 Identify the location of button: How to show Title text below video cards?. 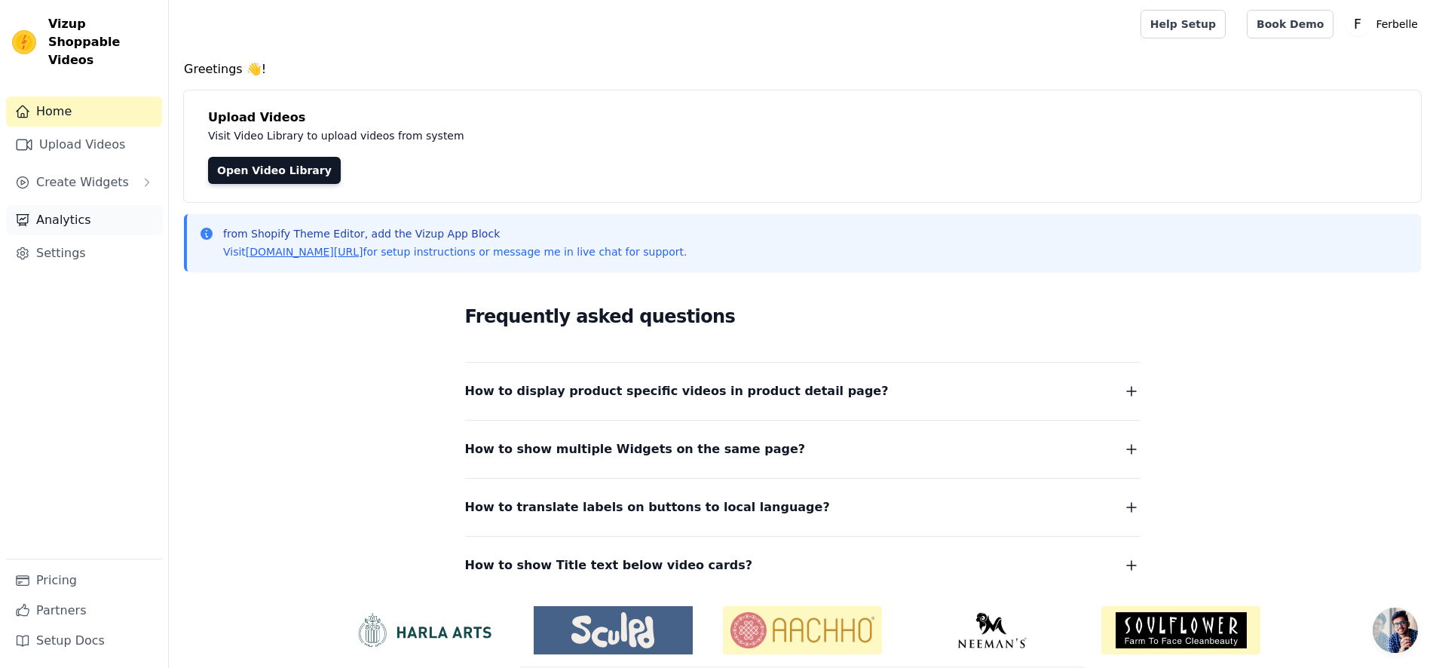
(803, 565).